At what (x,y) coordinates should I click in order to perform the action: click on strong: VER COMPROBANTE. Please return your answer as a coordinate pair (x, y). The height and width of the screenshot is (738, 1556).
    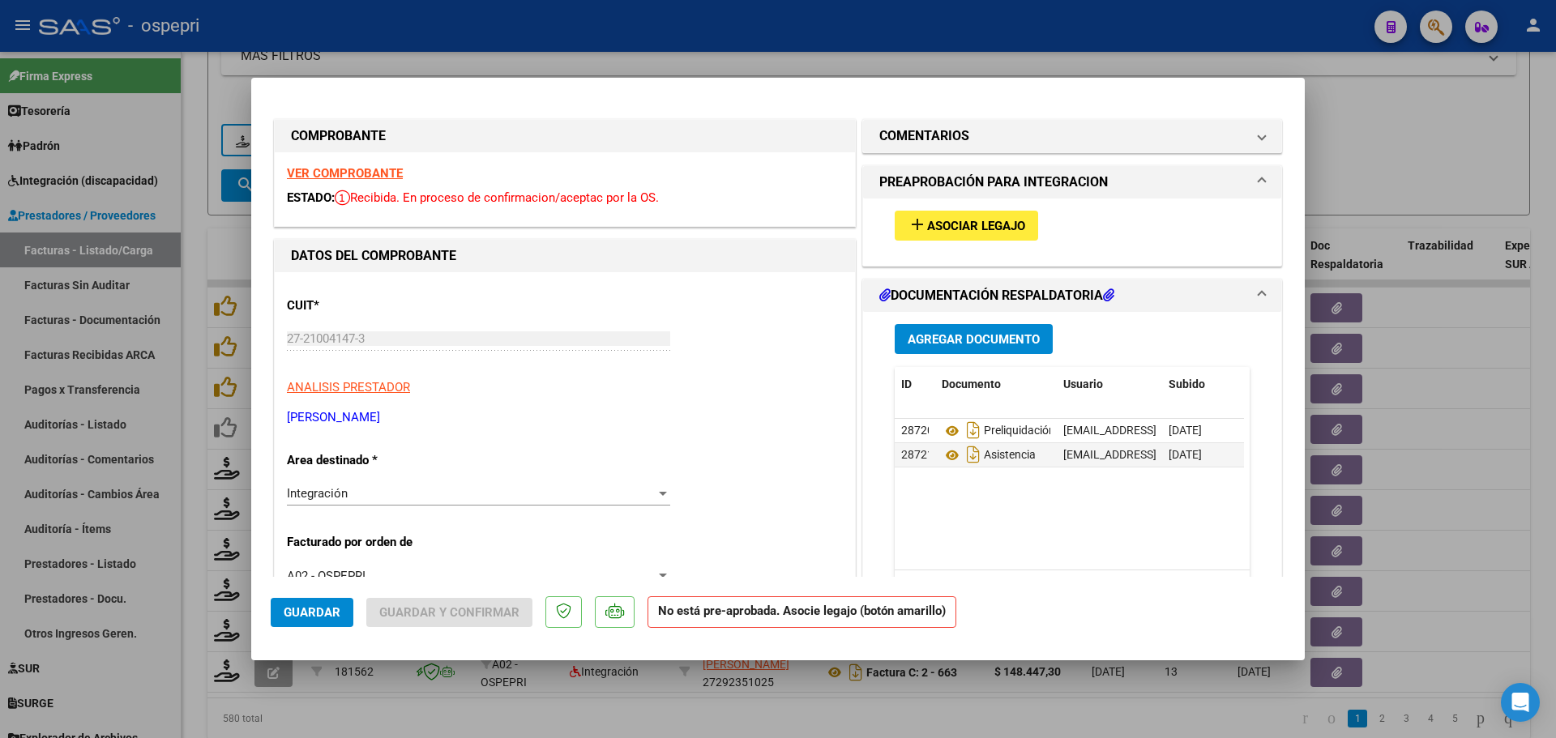
    Looking at the image, I should click on (344, 173).